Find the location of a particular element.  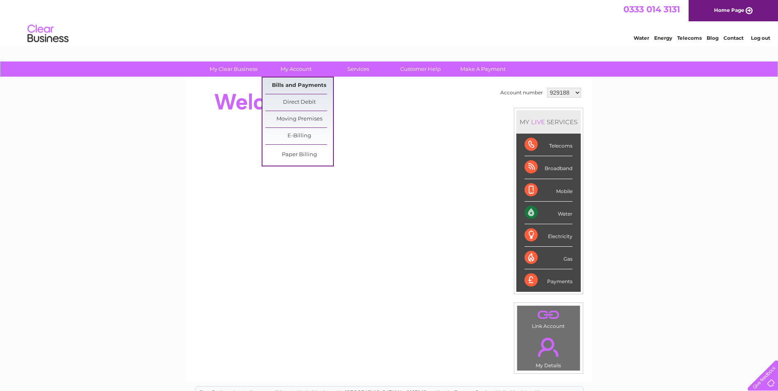

a: Paper Billing is located at coordinates (299, 155).